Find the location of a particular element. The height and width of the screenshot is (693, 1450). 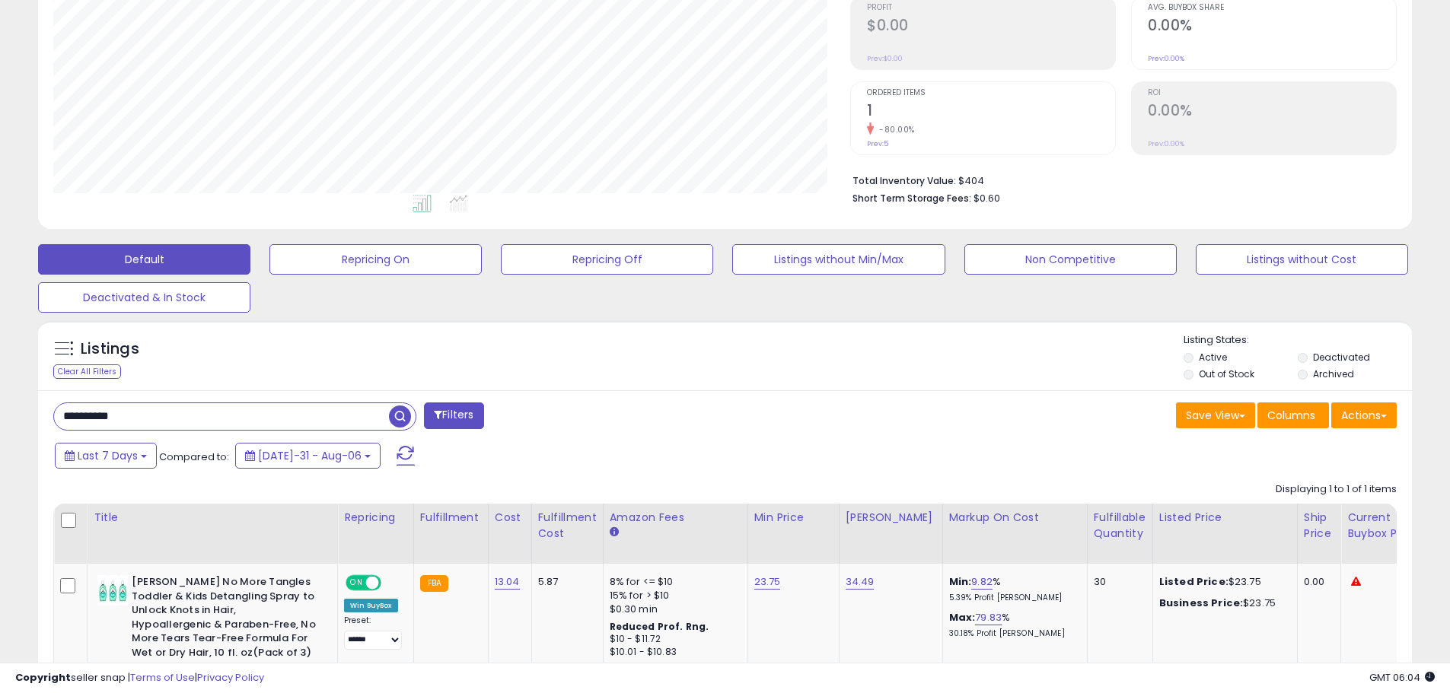

label: Out of Stock is located at coordinates (1226, 374).